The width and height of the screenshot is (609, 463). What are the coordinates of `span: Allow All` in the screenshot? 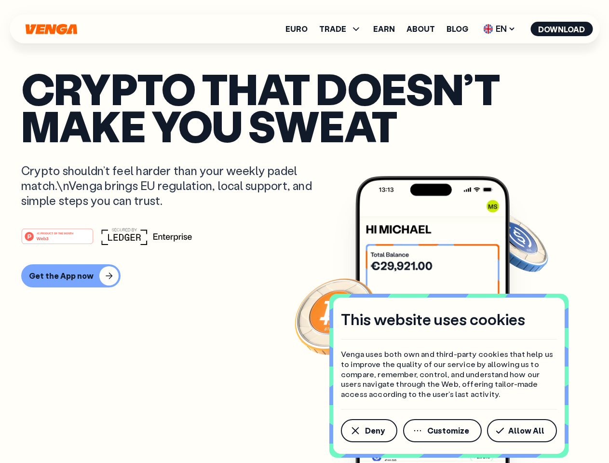 It's located at (526, 431).